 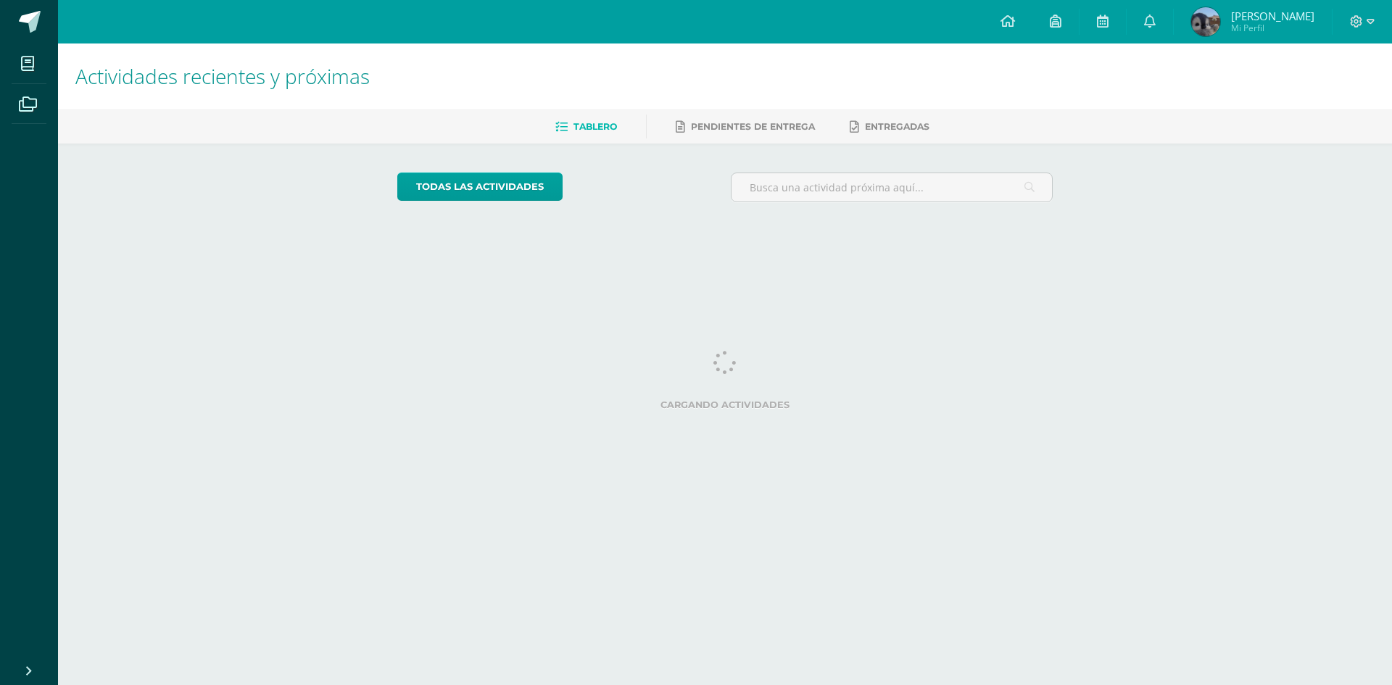 I want to click on label: Cargando actividades, so click(x=725, y=405).